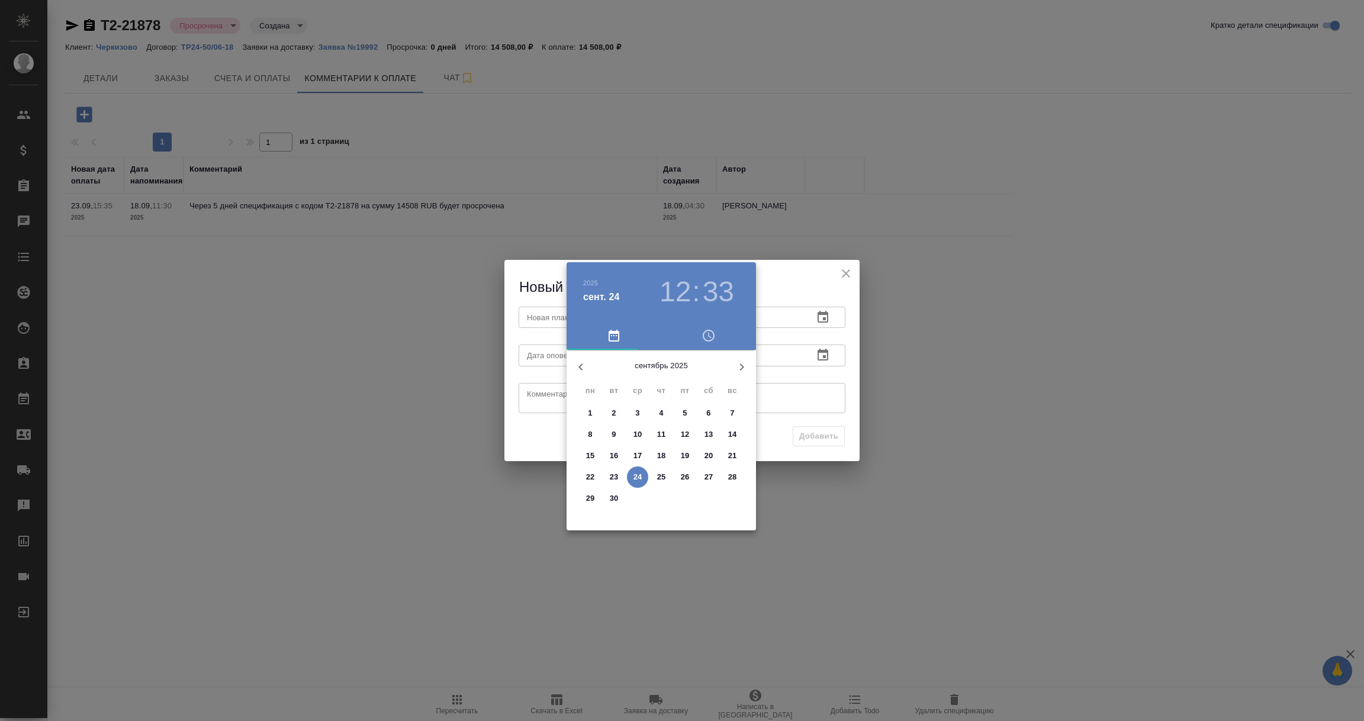 The image size is (1364, 721). Describe the element at coordinates (614, 434) in the screenshot. I see `button: 9` at that location.